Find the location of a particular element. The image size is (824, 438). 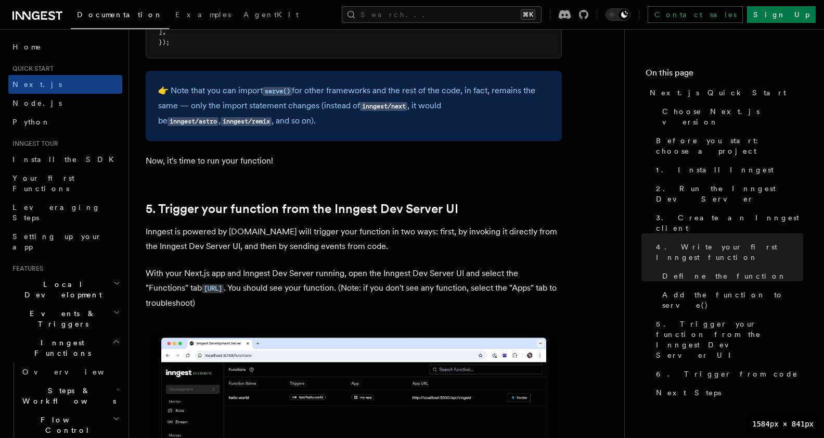

span: 6. Trigger from code is located at coordinates (727, 374).